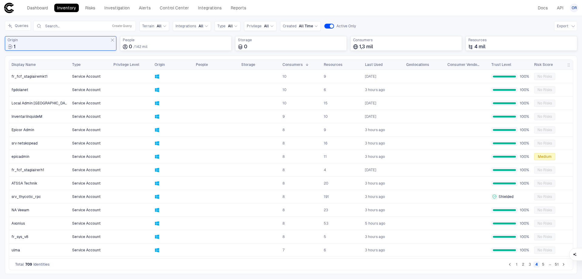 This screenshot has height=279, width=582. I want to click on a: API, so click(561, 8).